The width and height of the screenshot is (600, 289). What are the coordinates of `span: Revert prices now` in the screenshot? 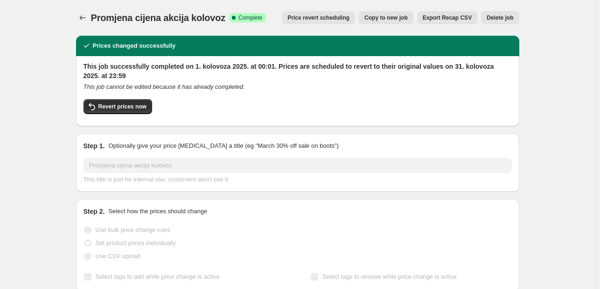 It's located at (122, 106).